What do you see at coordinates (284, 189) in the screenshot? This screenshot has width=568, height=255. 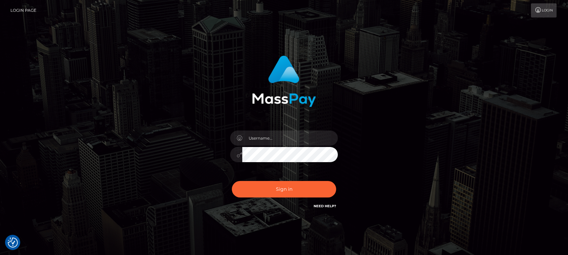 I see `button: Sign in` at bounding box center [284, 189].